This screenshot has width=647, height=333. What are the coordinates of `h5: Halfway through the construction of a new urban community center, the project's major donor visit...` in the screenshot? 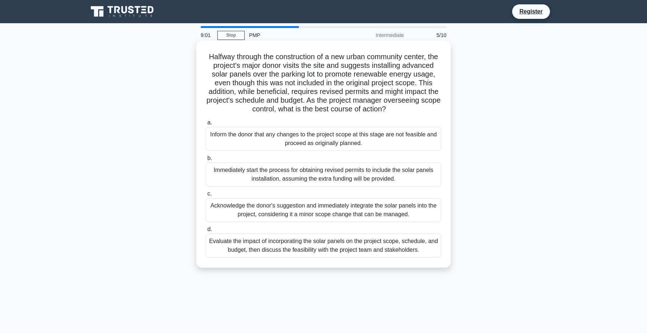 It's located at (323, 83).